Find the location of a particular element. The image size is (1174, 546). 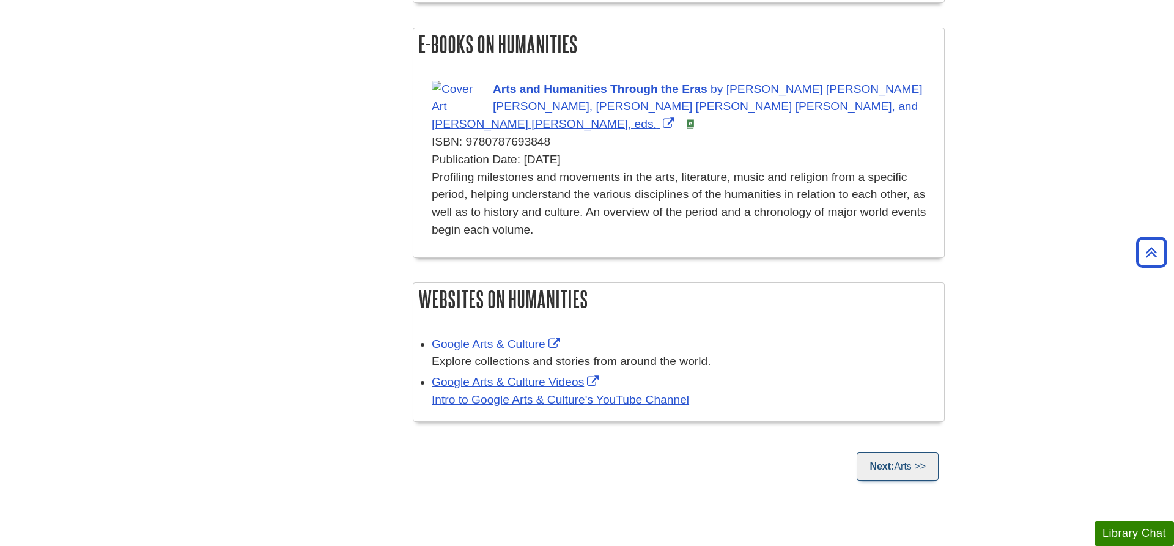

img: Cover Art is located at coordinates (459, 98).